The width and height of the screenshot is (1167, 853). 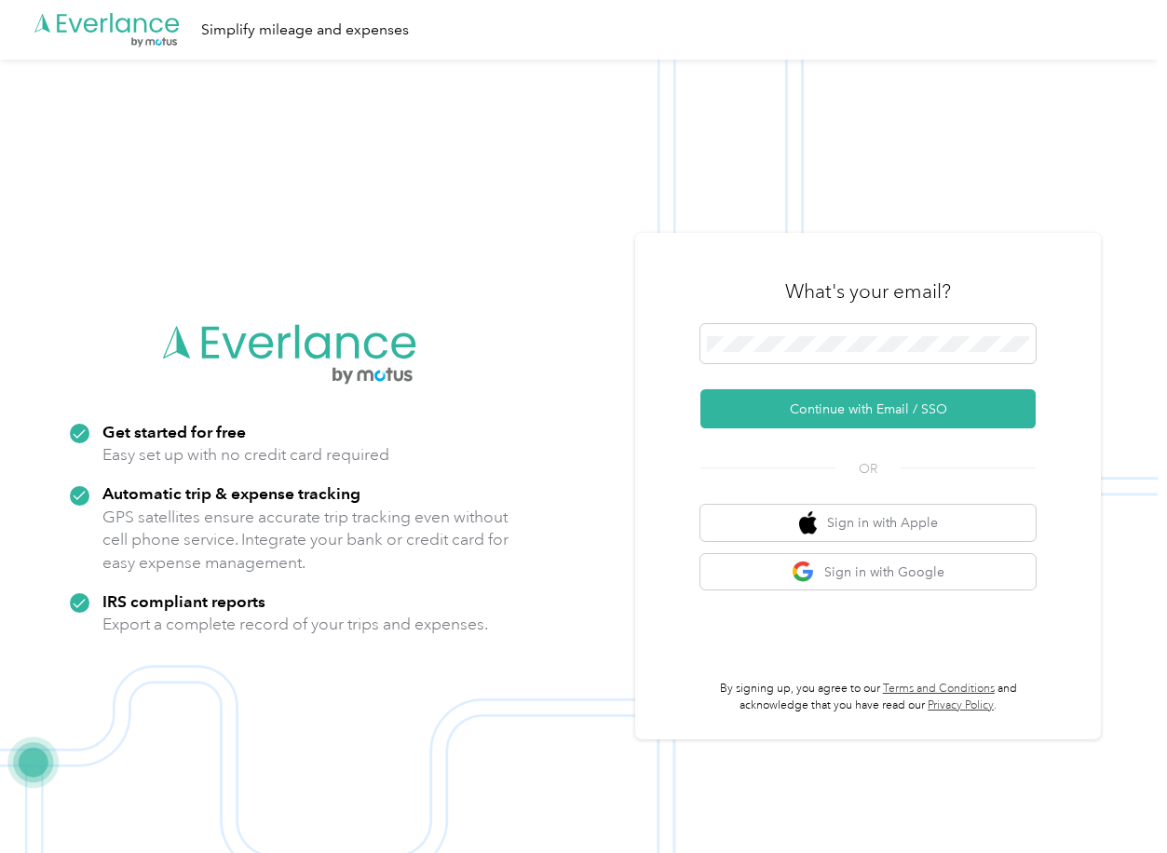 What do you see at coordinates (868, 572) in the screenshot?
I see `button: google logoSign in with Google` at bounding box center [868, 572].